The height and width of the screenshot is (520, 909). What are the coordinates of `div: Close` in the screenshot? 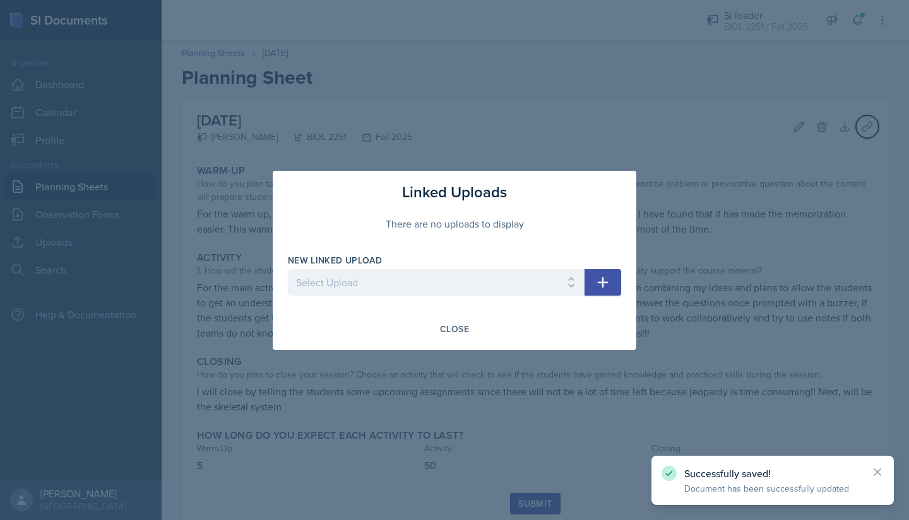 It's located at (454, 329).